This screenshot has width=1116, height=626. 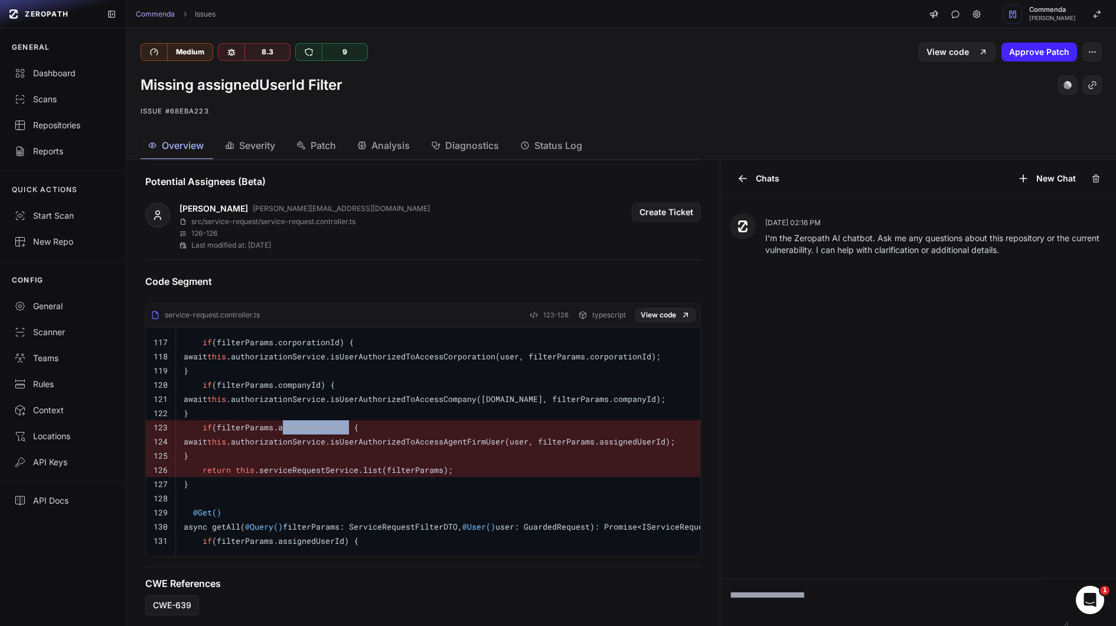 What do you see at coordinates (205, 14) in the screenshot?
I see `a: Issues` at bounding box center [205, 14].